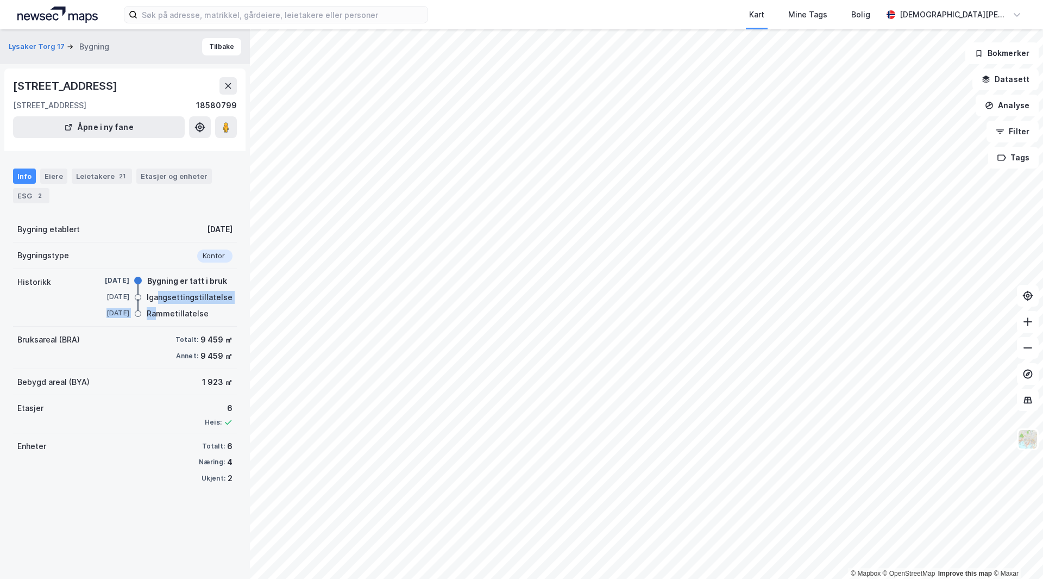  What do you see at coordinates (214, 478) in the screenshot?
I see `div: Ukjent:` at bounding box center [214, 478].